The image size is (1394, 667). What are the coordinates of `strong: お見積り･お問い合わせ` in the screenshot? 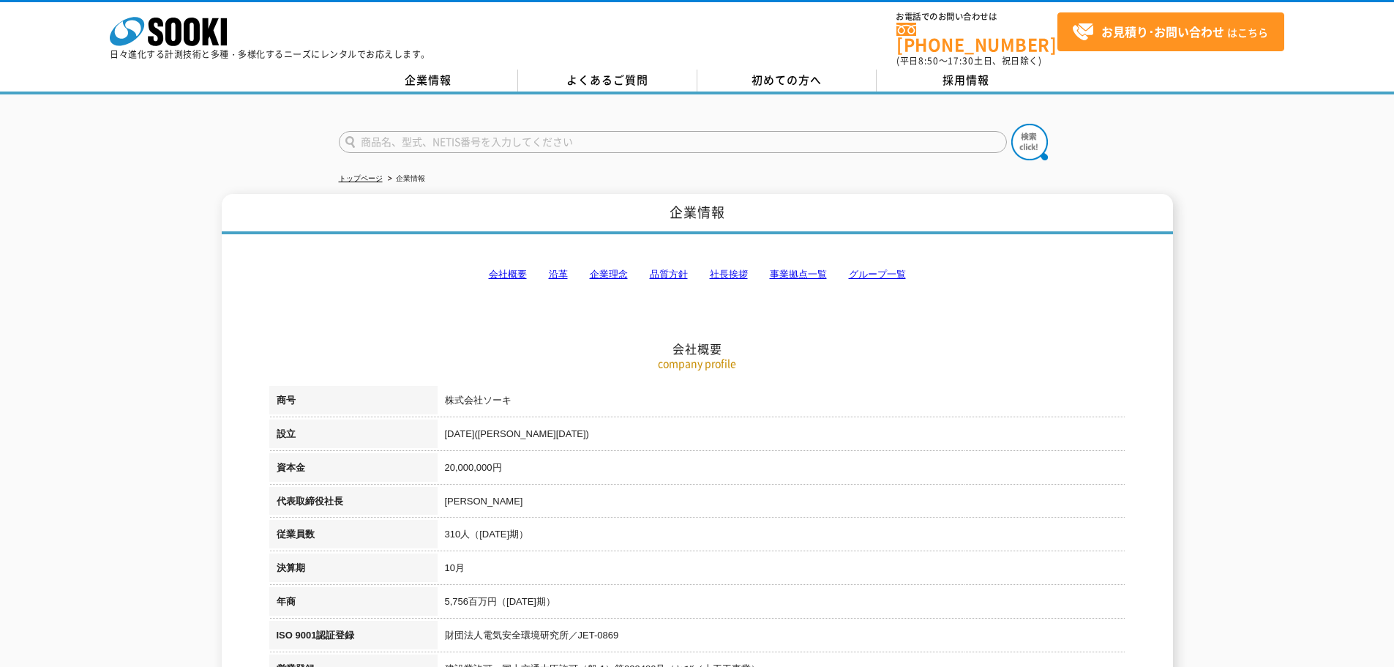 It's located at (1163, 31).